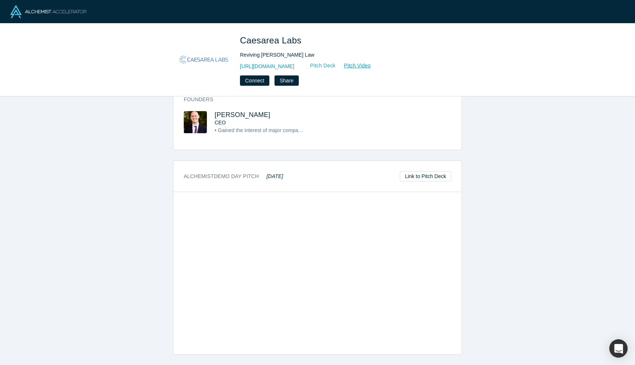 The image size is (635, 365). Describe the element at coordinates (312, 99) in the screenshot. I see `h3: Founders` at that location.